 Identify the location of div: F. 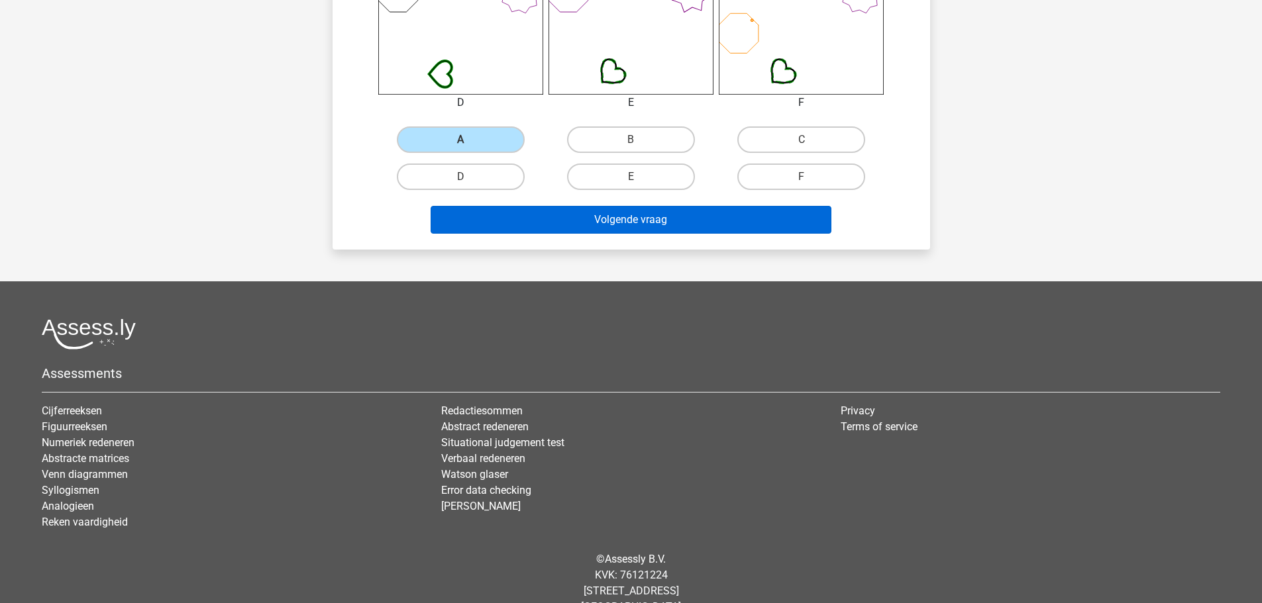
(801, 103).